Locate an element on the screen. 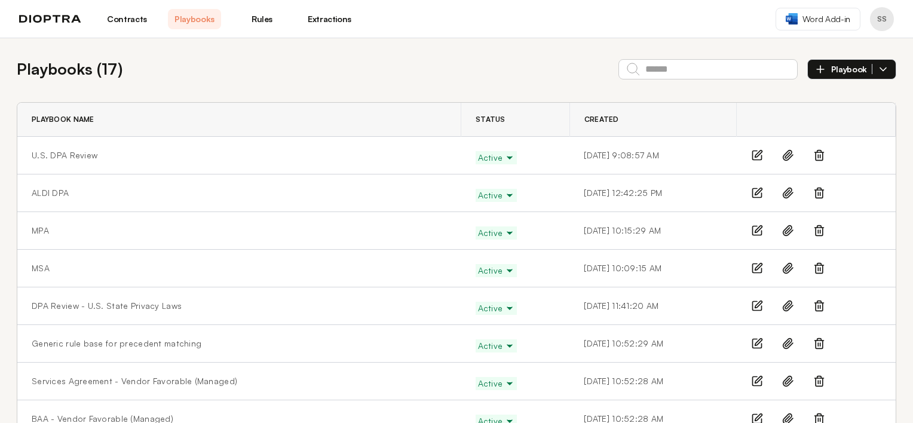 This screenshot has width=913, height=423. a: ALDI DPA is located at coordinates (50, 193).